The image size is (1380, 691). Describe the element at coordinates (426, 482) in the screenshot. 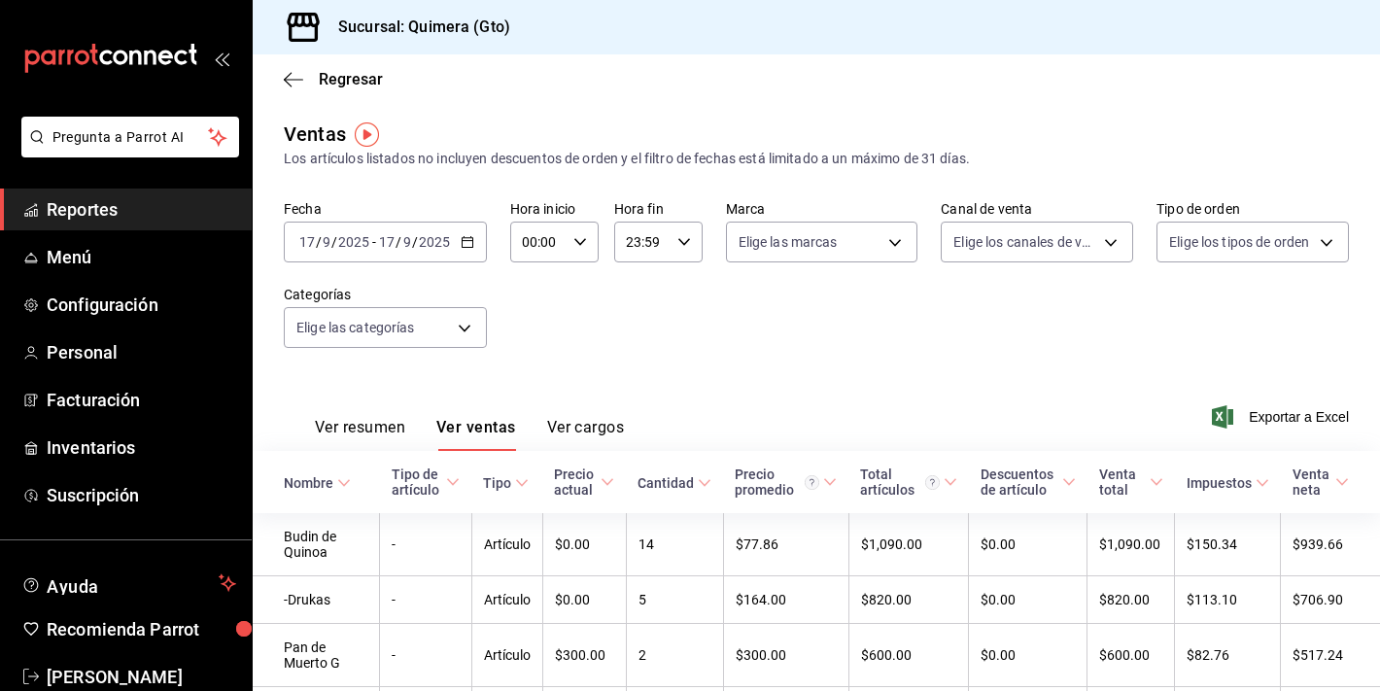

I see `span: Tipo de artículo` at that location.